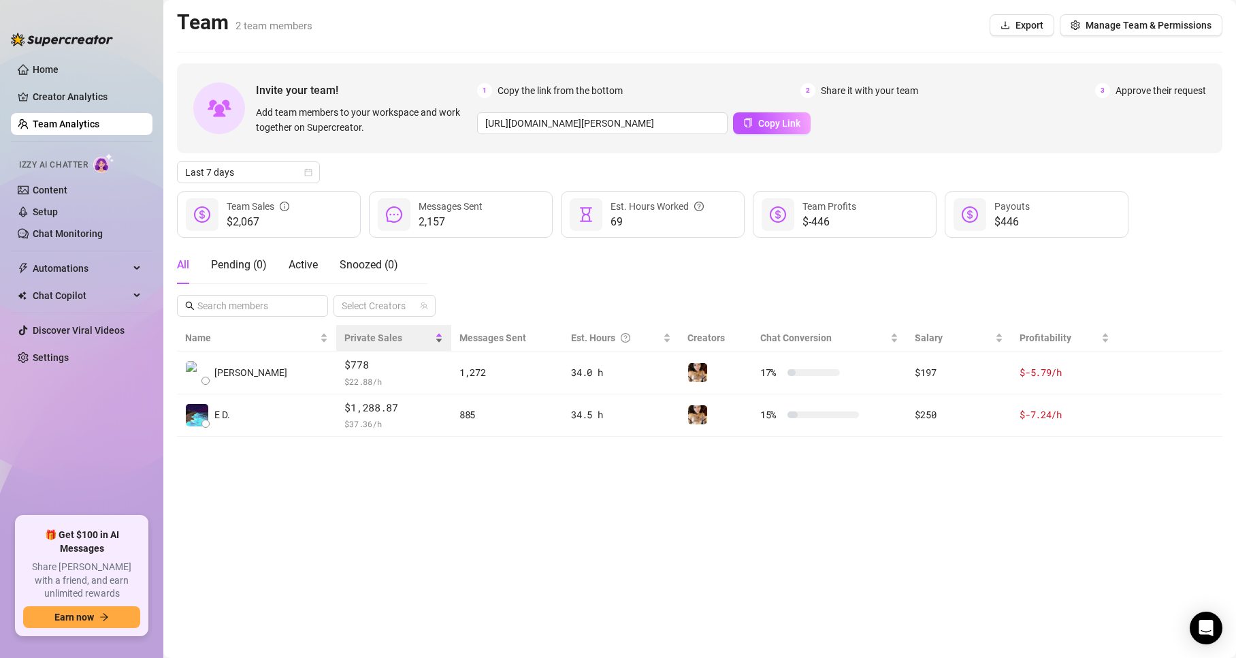 The image size is (1236, 658). Describe the element at coordinates (244, 22) in the screenshot. I see `h2: Team` at that location.